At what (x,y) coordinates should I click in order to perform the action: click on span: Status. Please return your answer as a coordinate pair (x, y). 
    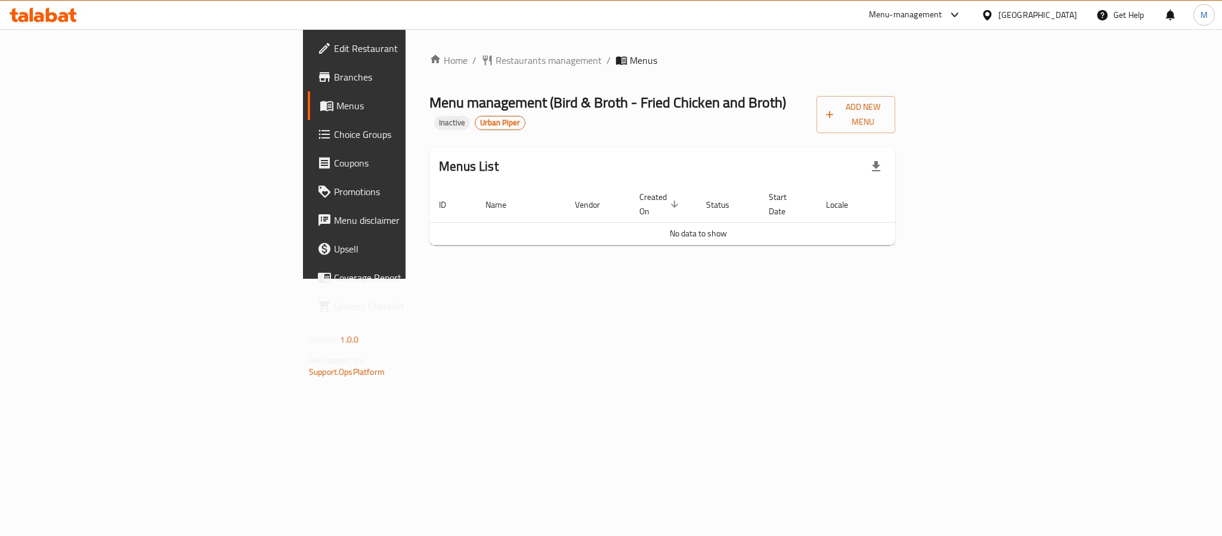
    Looking at the image, I should click on (725, 205).